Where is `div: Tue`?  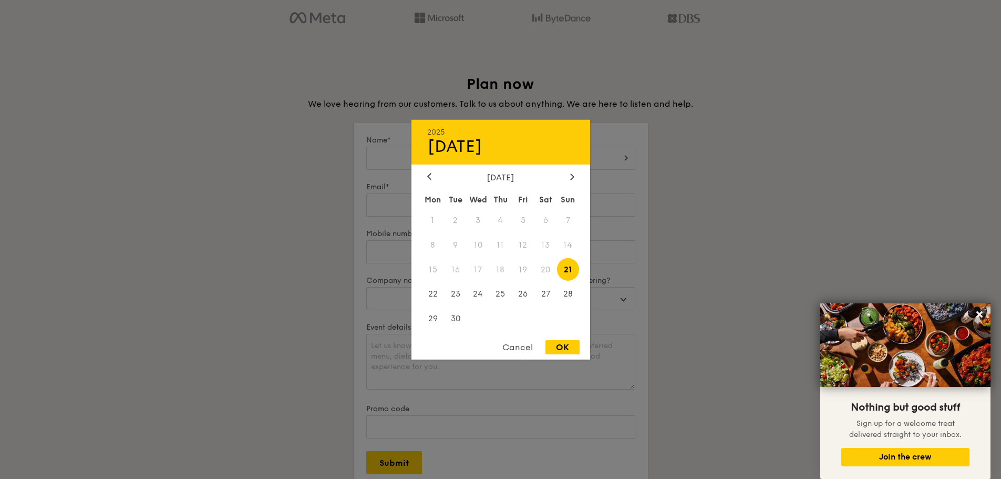
div: Tue is located at coordinates (455, 199).